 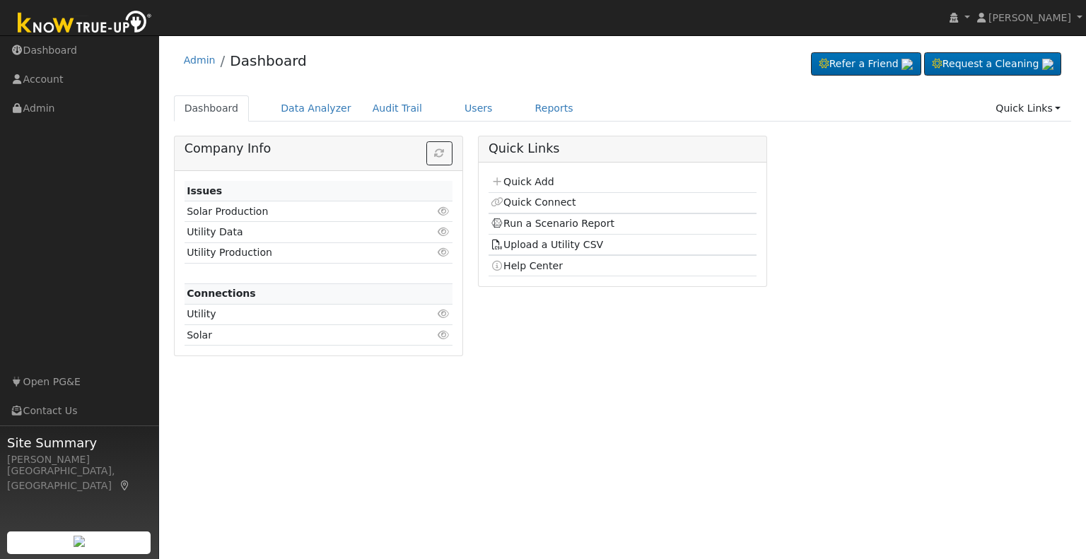 What do you see at coordinates (297, 335) in the screenshot?
I see `td: Solar` at bounding box center [297, 335].